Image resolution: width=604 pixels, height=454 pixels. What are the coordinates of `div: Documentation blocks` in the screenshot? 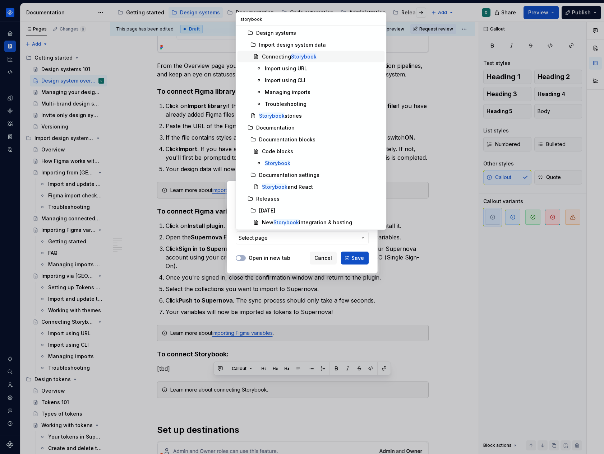 It's located at (287, 140).